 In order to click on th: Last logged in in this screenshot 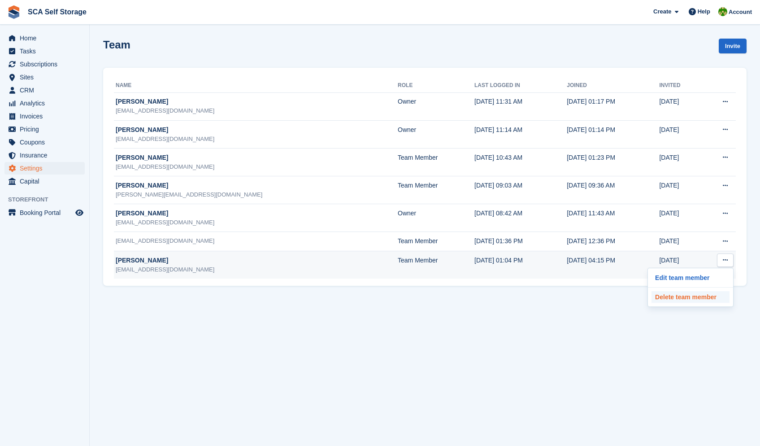, I will do `click(520, 86)`.